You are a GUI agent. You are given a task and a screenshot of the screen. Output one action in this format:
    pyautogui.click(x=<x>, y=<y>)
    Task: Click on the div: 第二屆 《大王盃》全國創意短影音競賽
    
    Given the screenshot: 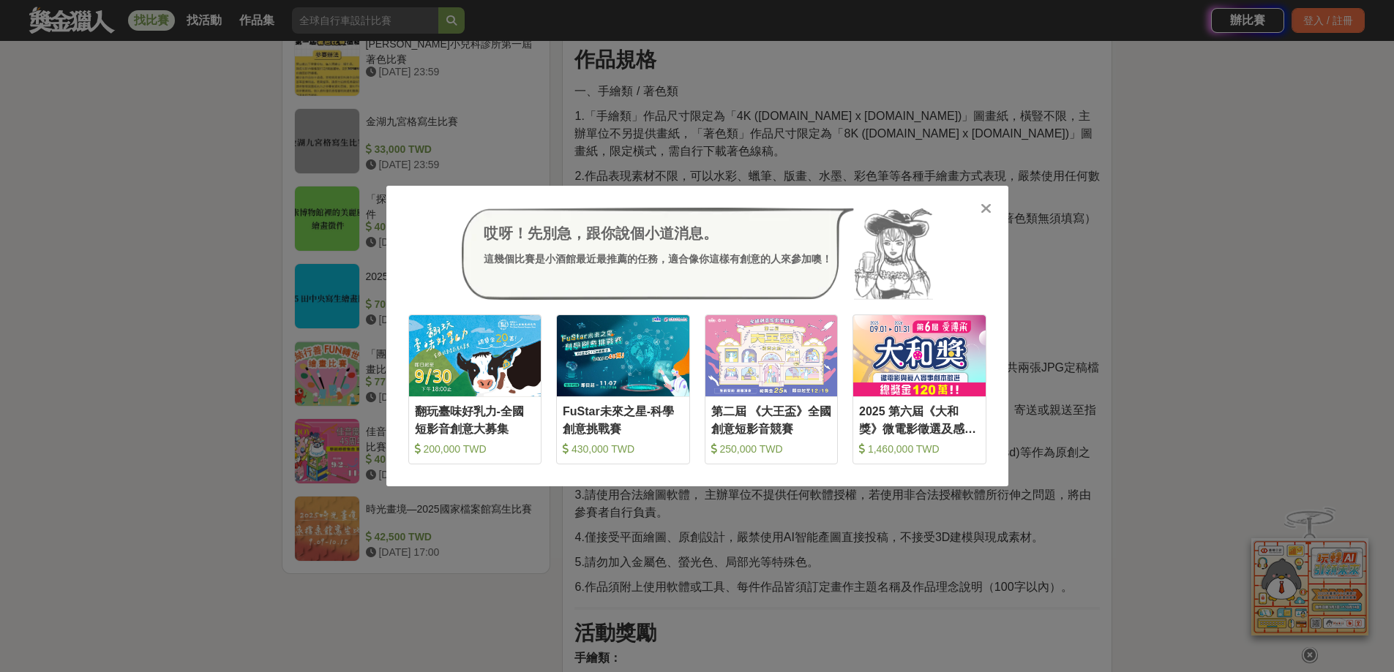 What is the action you would take?
    pyautogui.click(x=771, y=419)
    